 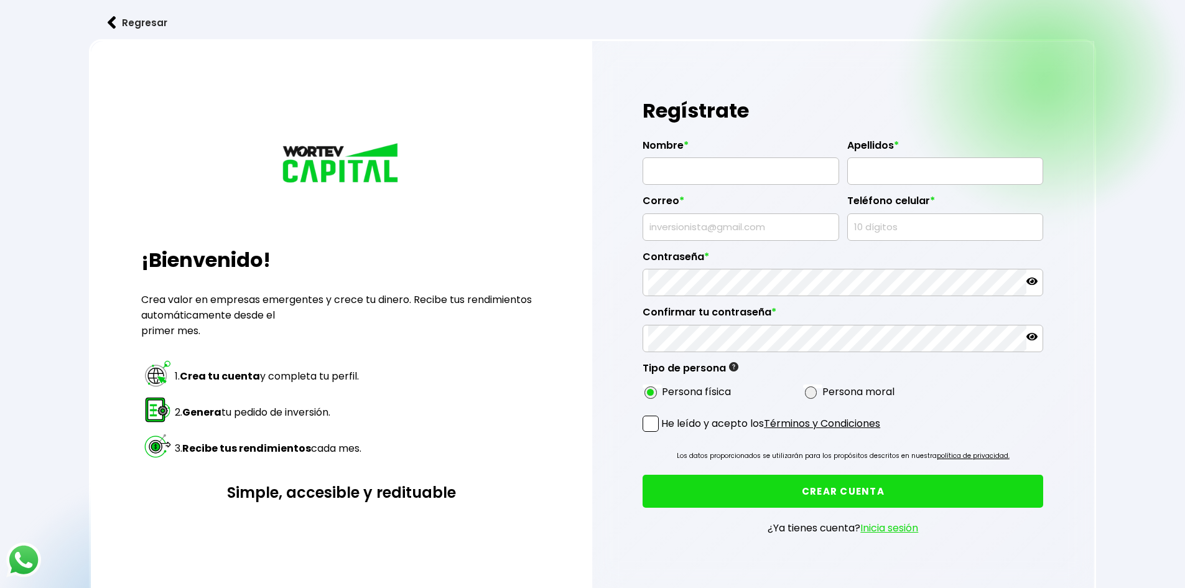 What do you see at coordinates (771, 423) in the screenshot?
I see `p: He leído y acepto los` at bounding box center [771, 423].